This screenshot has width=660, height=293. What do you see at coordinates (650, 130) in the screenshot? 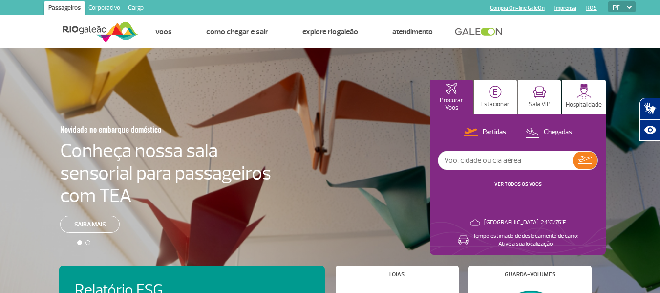
I see `button: Abrir recursos assistivos.` at bounding box center [650, 130].